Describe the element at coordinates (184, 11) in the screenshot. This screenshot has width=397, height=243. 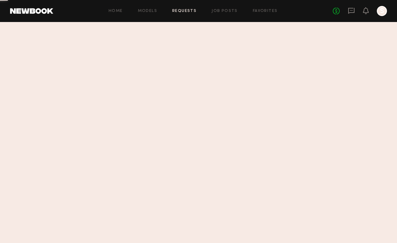
I see `a: Requests` at that location.